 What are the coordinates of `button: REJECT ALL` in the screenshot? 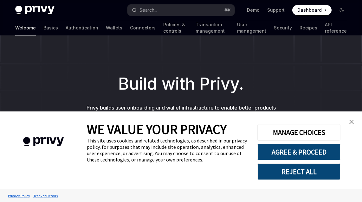 It's located at (299, 172).